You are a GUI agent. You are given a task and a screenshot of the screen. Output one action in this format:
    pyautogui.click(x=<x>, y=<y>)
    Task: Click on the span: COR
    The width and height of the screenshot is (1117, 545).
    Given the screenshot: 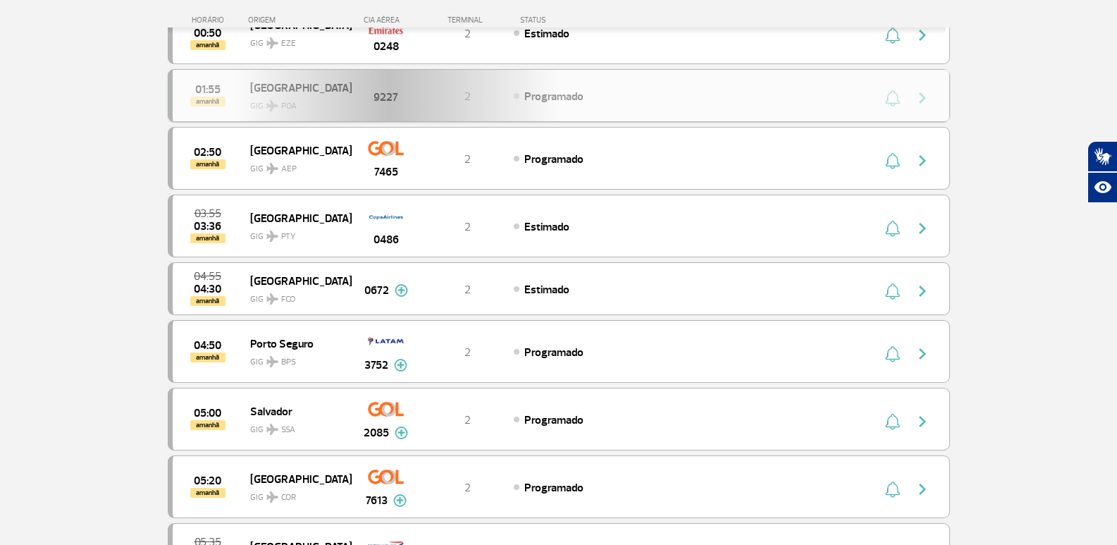 What is the action you would take?
    pyautogui.click(x=288, y=498)
    